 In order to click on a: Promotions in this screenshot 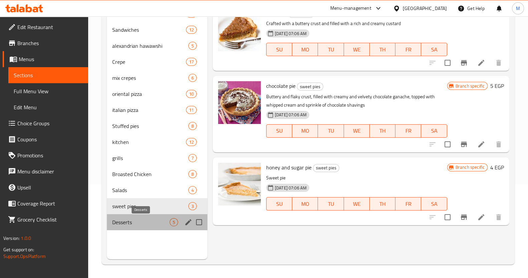, I will do `click(45, 155)`.